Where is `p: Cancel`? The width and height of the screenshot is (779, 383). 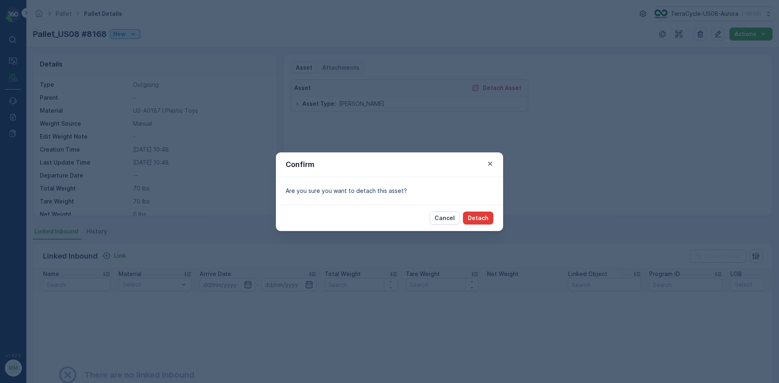
p: Cancel is located at coordinates (445, 218).